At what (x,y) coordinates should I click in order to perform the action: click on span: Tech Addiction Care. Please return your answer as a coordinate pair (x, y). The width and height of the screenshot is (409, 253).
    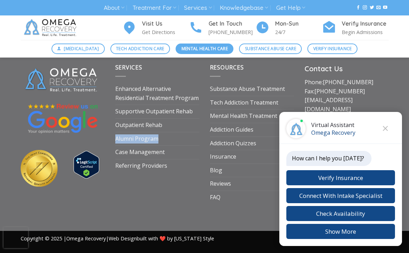
    Looking at the image, I should click on (140, 48).